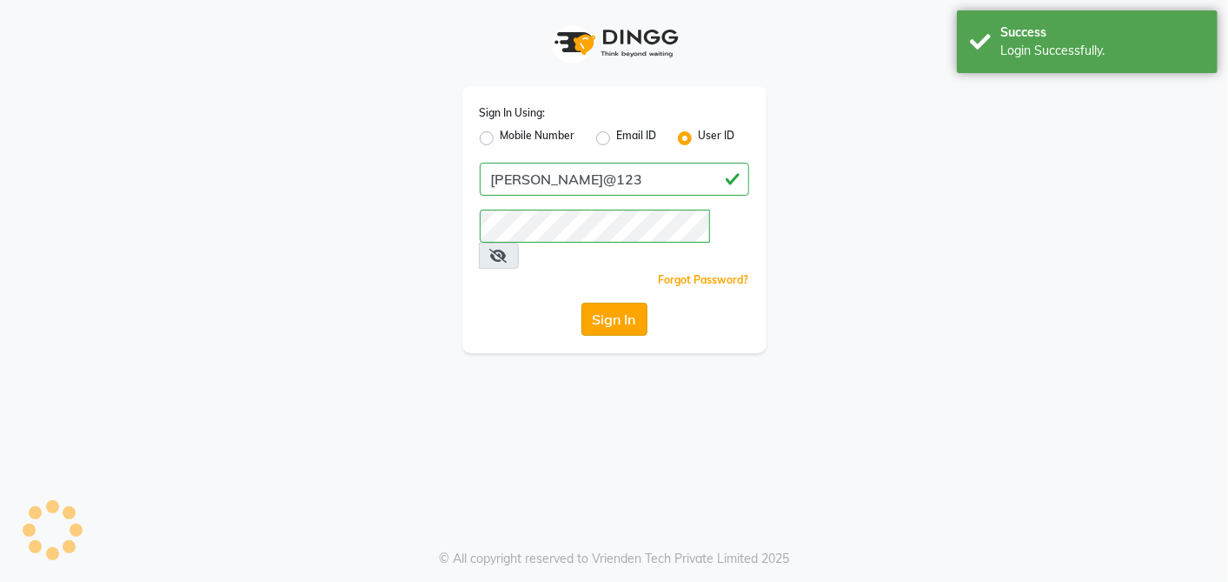 Image resolution: width=1228 pixels, height=582 pixels. I want to click on label: Sign In Using:, so click(513, 113).